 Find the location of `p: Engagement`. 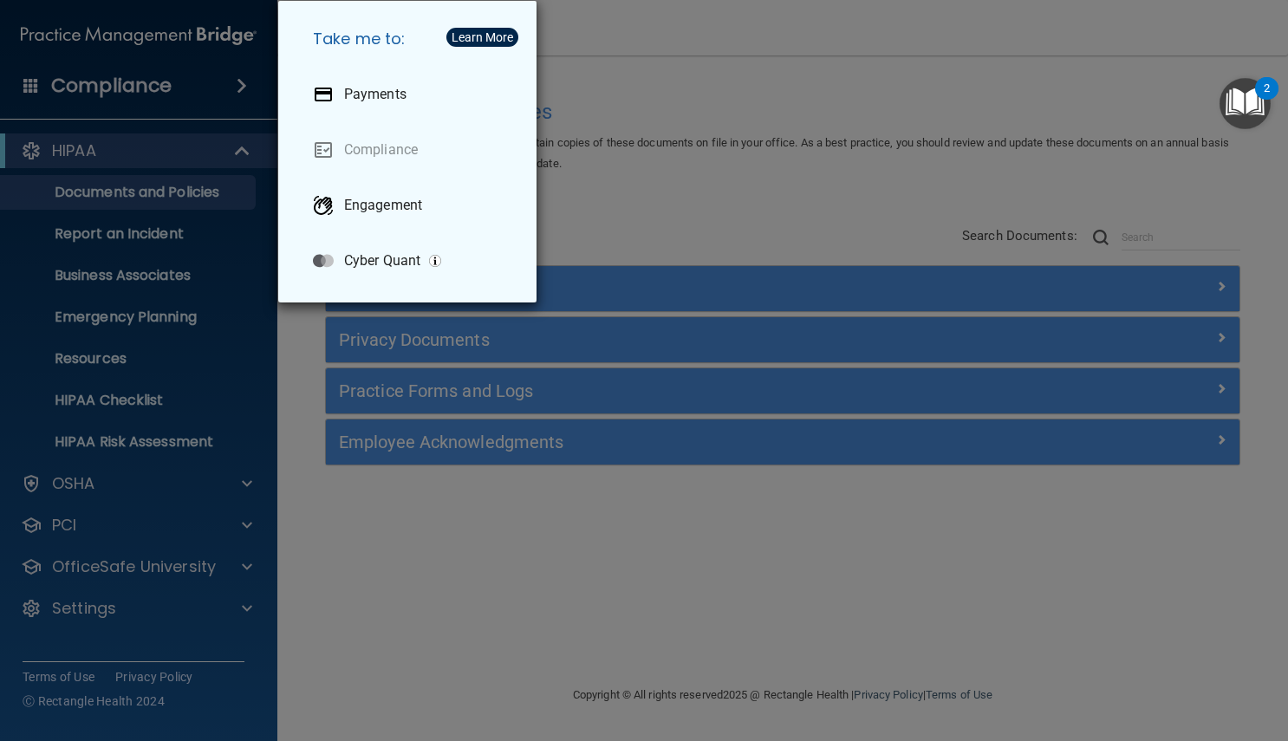

p: Engagement is located at coordinates (383, 205).